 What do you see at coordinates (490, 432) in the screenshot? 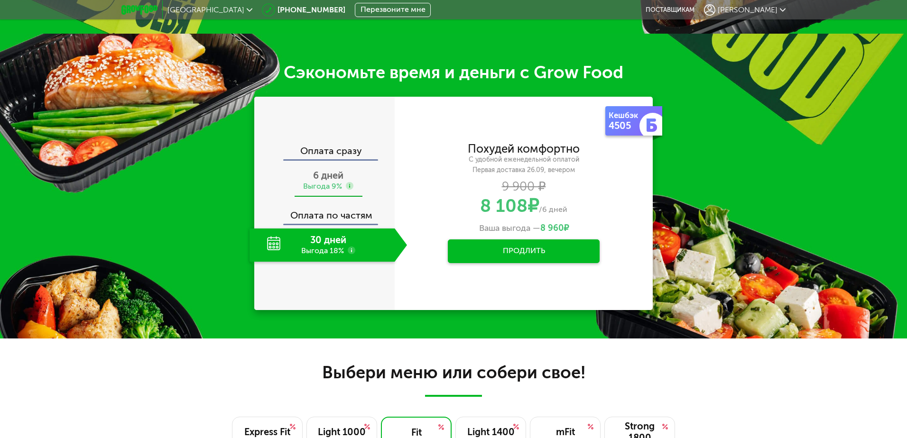
I see `div: Light 1400` at bounding box center [490, 432].